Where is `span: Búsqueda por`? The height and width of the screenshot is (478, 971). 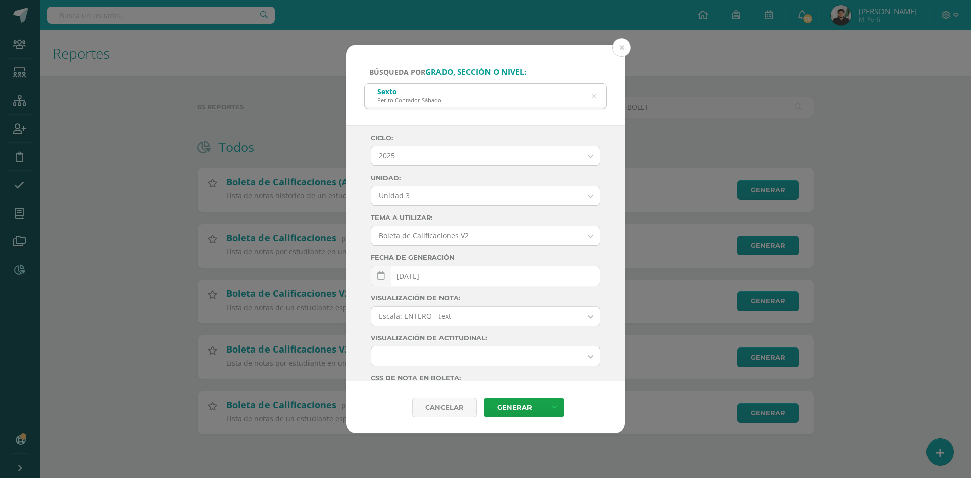
span: Búsqueda por is located at coordinates (447, 72).